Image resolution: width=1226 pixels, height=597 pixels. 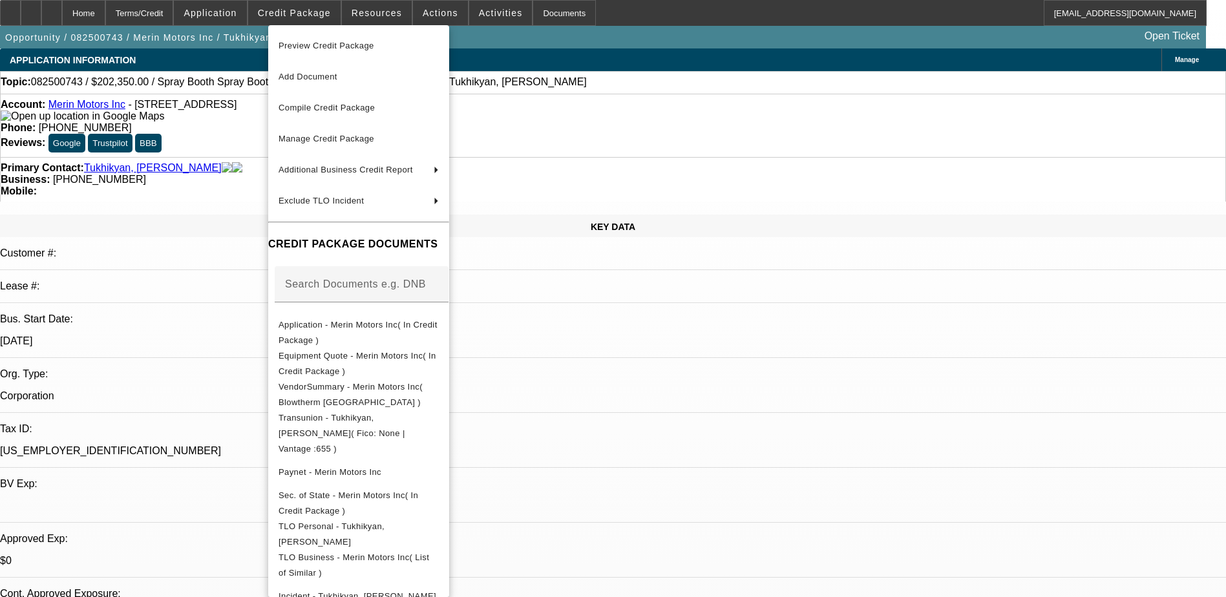 What do you see at coordinates (308, 76) in the screenshot?
I see `span: Add Document` at bounding box center [308, 76].